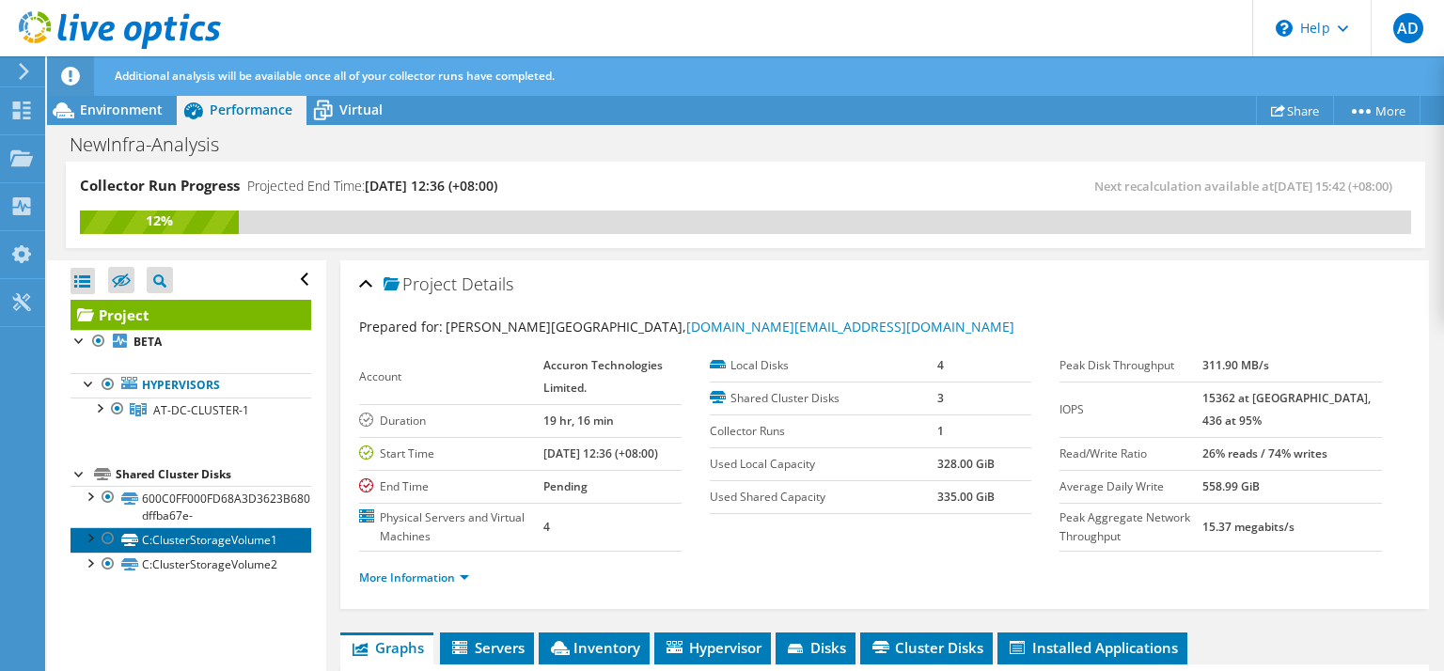 The image size is (1444, 671). What do you see at coordinates (121, 109) in the screenshot?
I see `span: Environment` at bounding box center [121, 109].